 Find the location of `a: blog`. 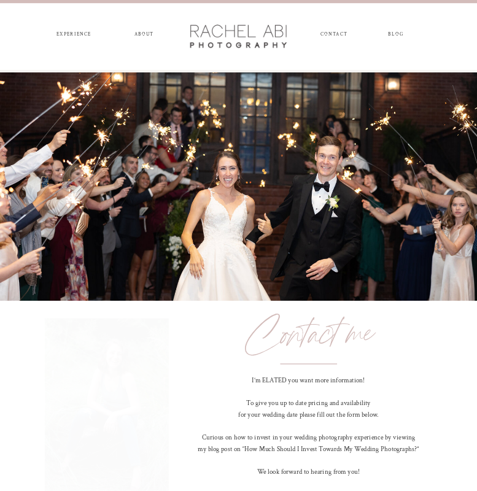

a: blog is located at coordinates (395, 36).